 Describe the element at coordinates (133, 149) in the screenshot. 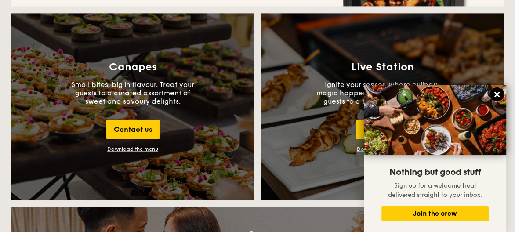

I see `div: Download the menu` at that location.